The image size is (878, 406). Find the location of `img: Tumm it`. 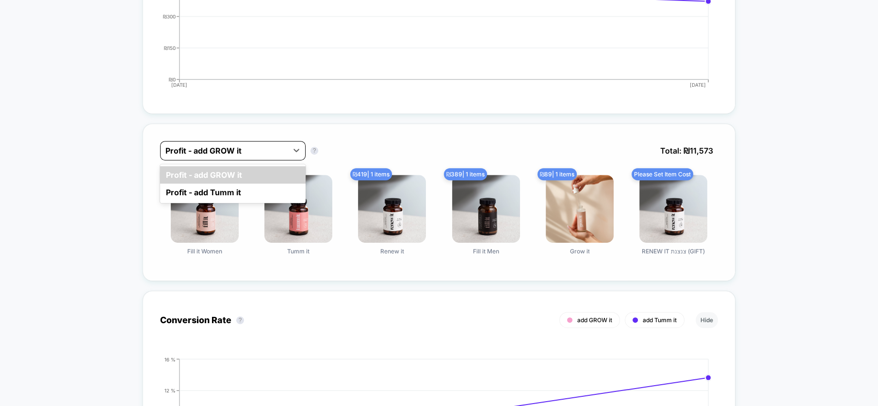

img: Tumm it is located at coordinates (298, 209).